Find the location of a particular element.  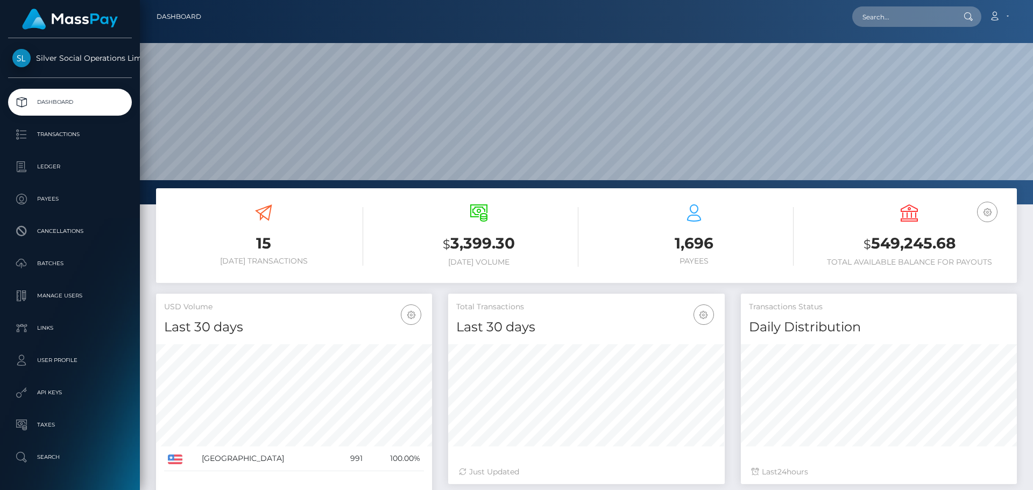

a: Batches is located at coordinates (70, 264).